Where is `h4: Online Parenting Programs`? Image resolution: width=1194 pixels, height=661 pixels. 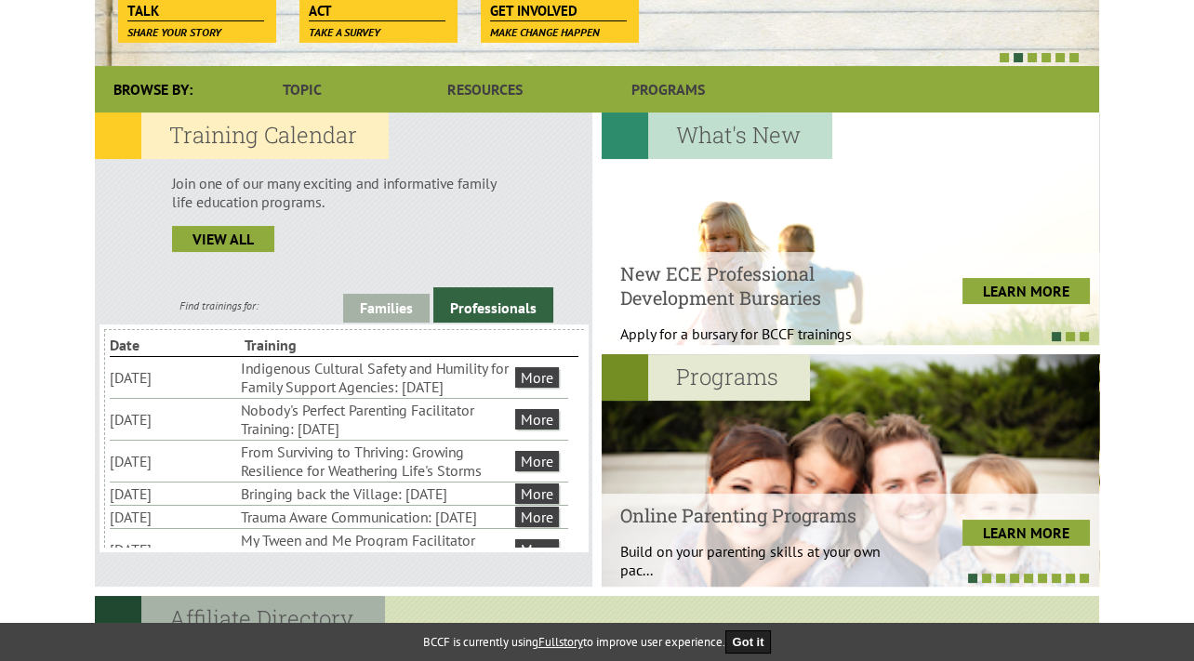 h4: Online Parenting Programs is located at coordinates (759, 515).